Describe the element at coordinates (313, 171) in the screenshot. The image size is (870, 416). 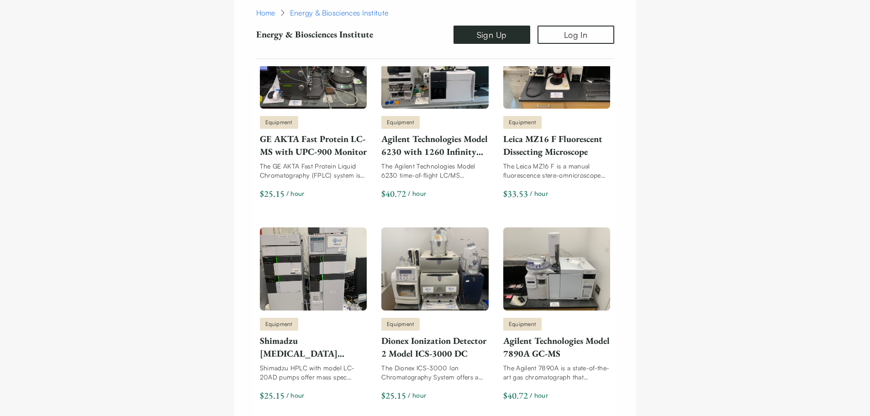
I see `div: The GE AKTA Fast Protein Liquid Chromatography (FPLC) system is a versatile, modular liquid chrom...` at that location.